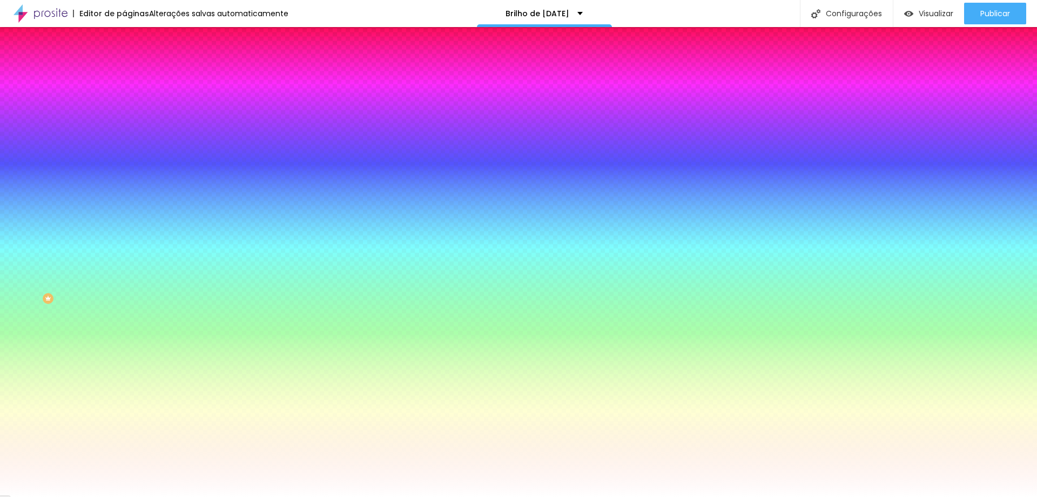 The image size is (1037, 497). I want to click on font: Publicar, so click(995, 14).